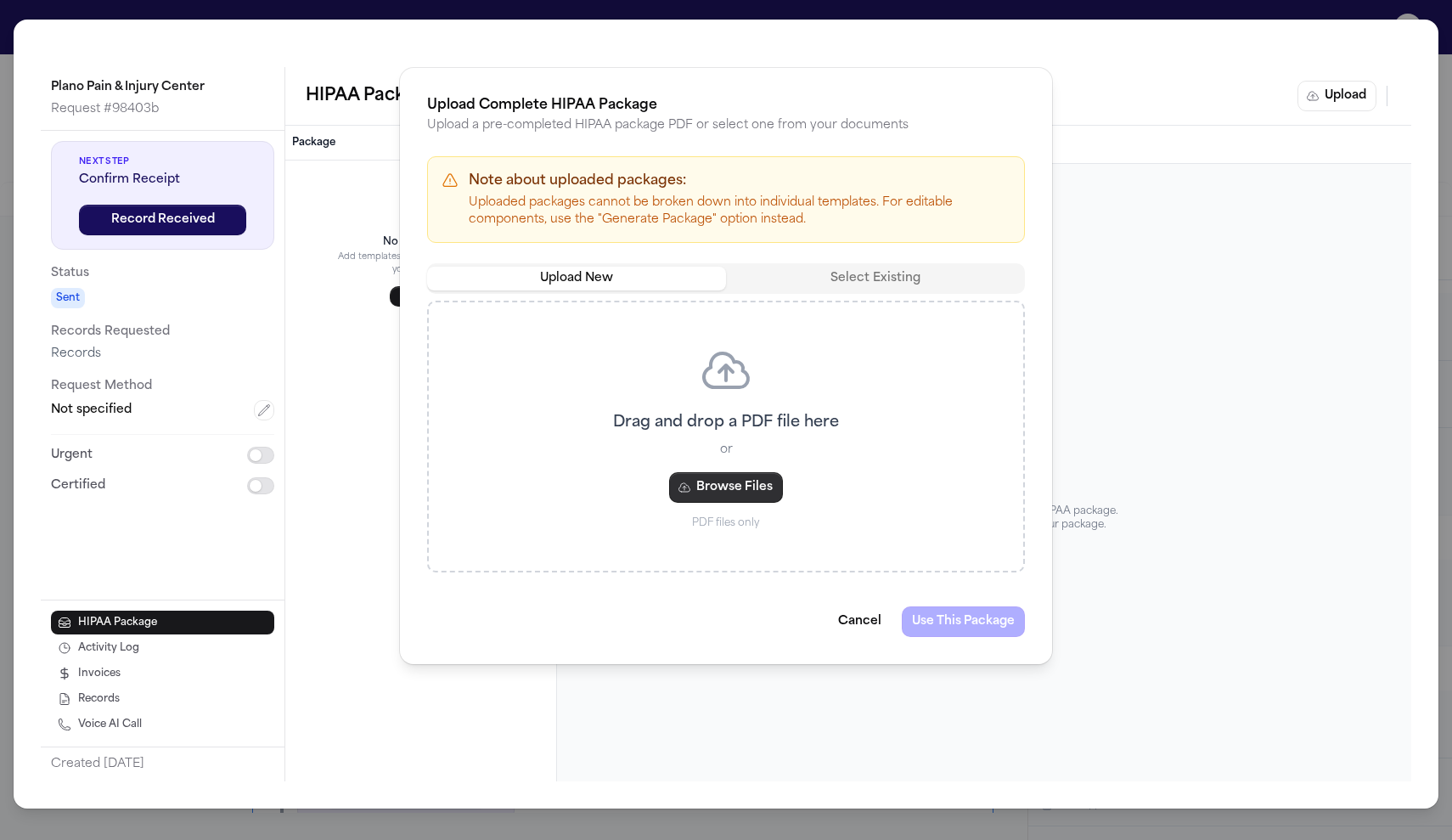  What do you see at coordinates (726, 487) in the screenshot?
I see `button: Browse Files` at bounding box center [726, 487].